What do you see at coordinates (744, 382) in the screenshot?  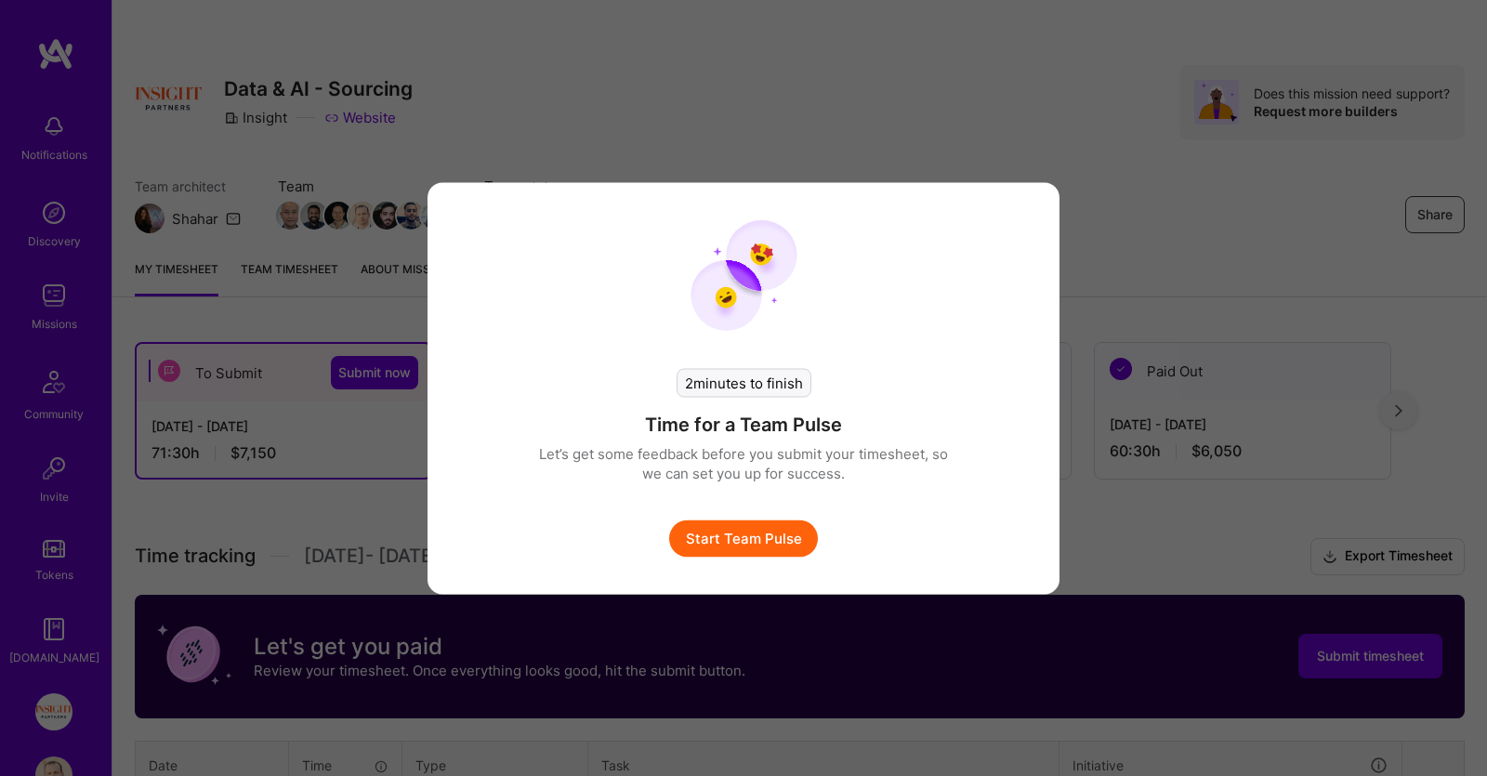 I see `div: 2 minutes to finish` at bounding box center [744, 382].